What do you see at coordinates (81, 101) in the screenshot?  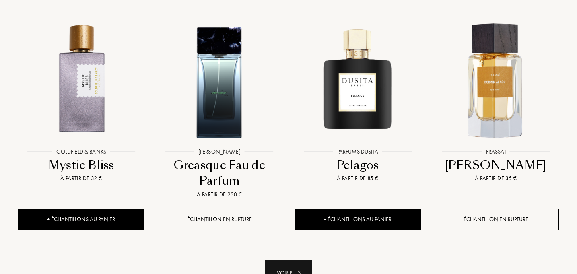 I see `a: Mystic Bliss Goldfield & BanksGoldfield & BanksMystic BlissÀ partir de 32 €` at bounding box center [81, 101].